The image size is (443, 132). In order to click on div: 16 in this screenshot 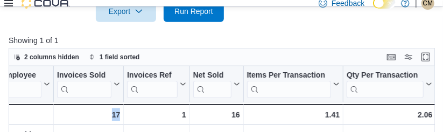, I will do `click(217, 115)`.